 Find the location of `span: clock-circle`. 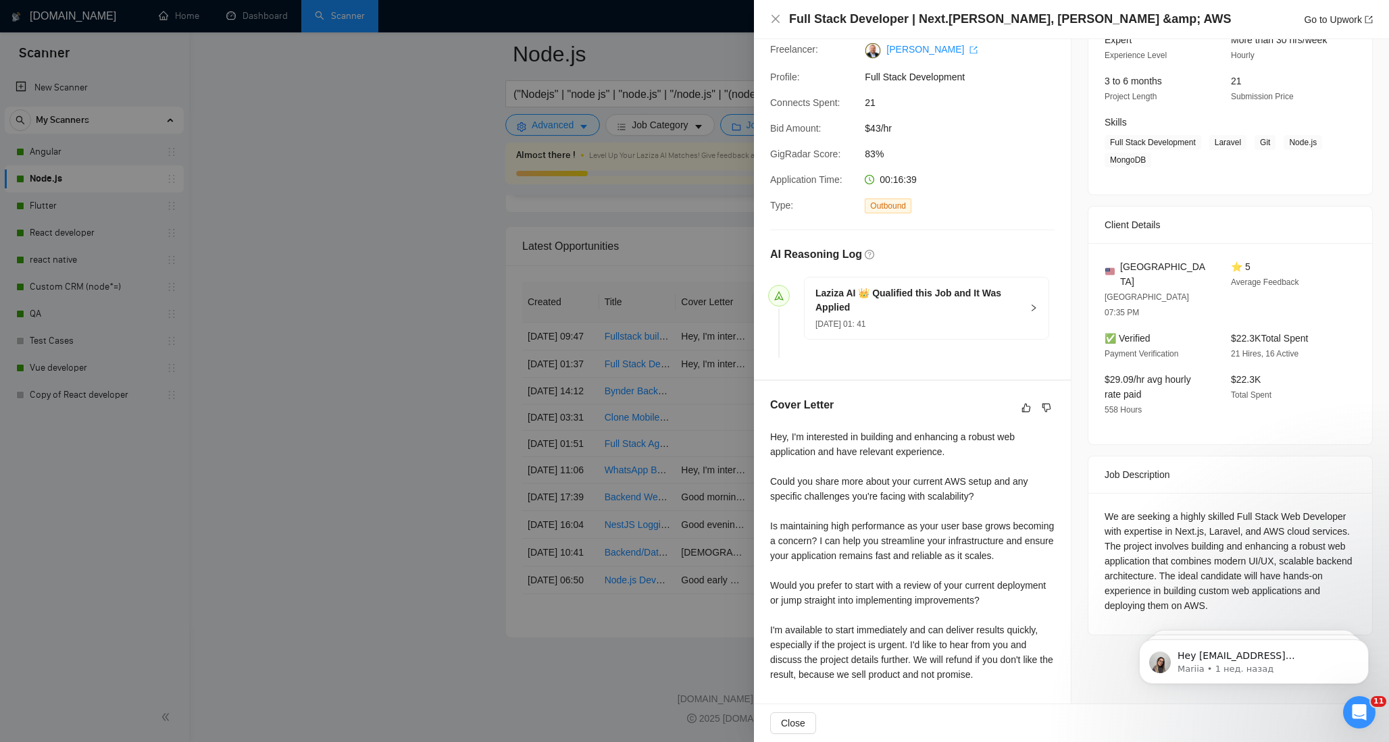

span: clock-circle is located at coordinates (869, 180).